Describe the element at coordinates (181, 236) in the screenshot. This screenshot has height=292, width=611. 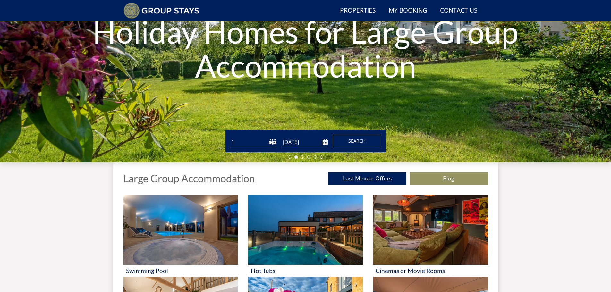
I see `a: 'Swimming Pool' - Large Group Accommodation Holiday Ideas Swimming Pool` at that location.